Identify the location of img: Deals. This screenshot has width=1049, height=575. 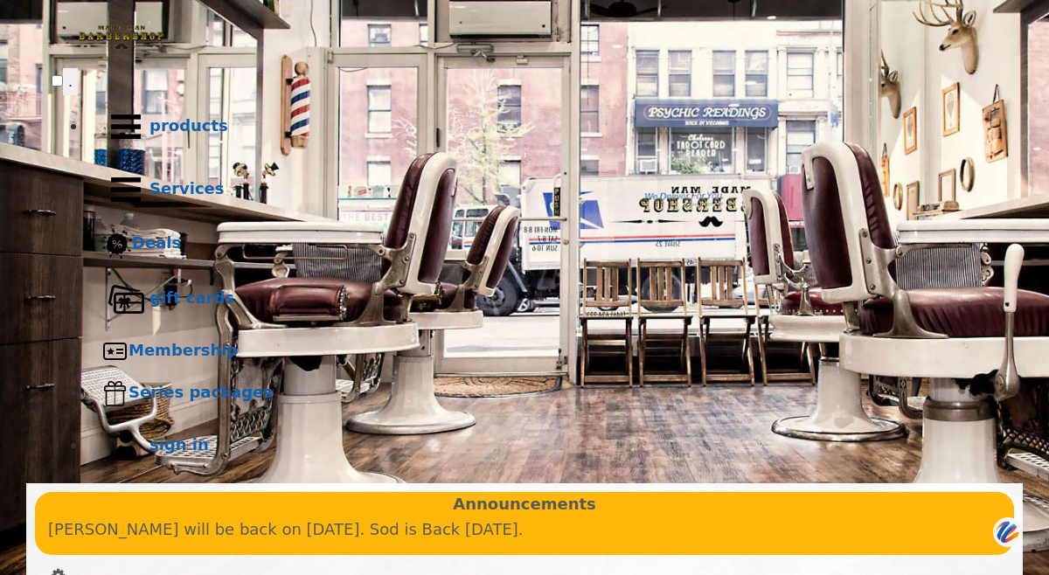
(117, 244).